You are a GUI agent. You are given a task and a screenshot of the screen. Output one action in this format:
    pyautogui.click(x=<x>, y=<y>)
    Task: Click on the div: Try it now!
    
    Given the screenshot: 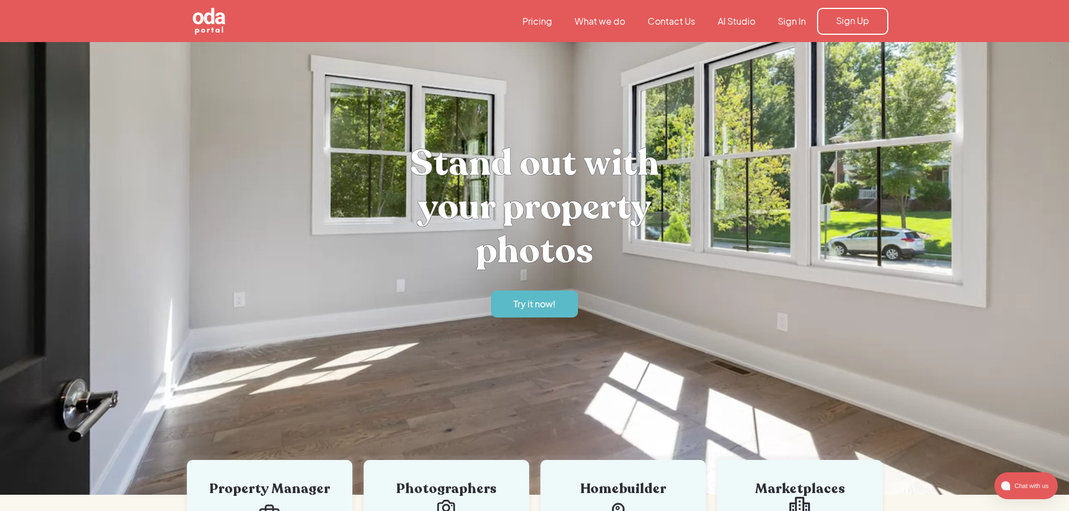 What is the action you would take?
    pyautogui.click(x=534, y=304)
    